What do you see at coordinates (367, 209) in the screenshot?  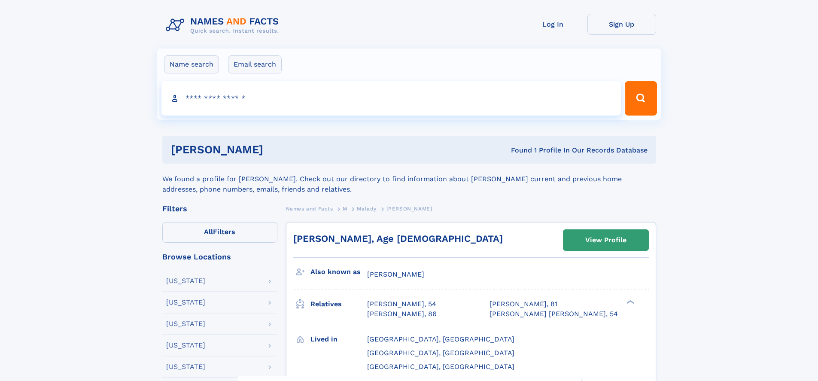 I see `span: Malady` at bounding box center [367, 209].